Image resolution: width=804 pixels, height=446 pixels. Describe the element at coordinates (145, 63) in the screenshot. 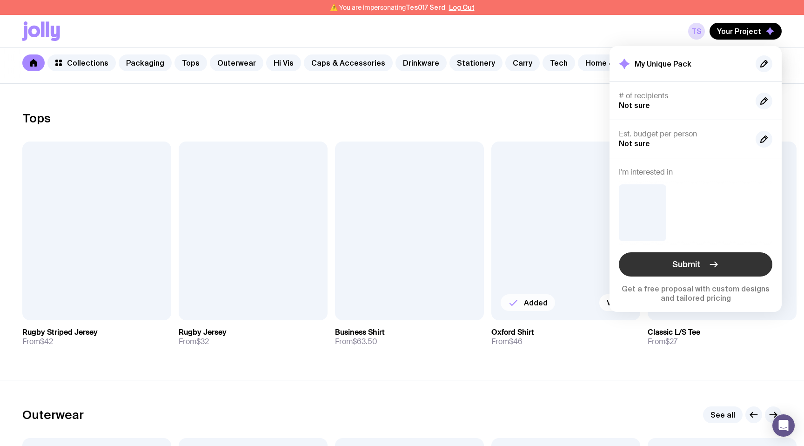

I see `a: Packaging` at that location.